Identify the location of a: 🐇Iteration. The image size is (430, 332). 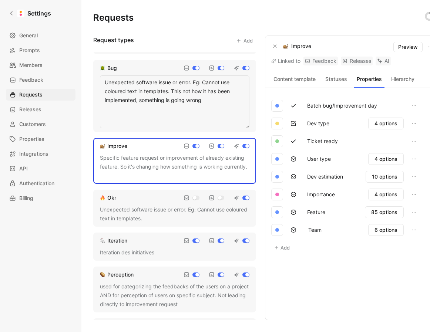
(114, 241).